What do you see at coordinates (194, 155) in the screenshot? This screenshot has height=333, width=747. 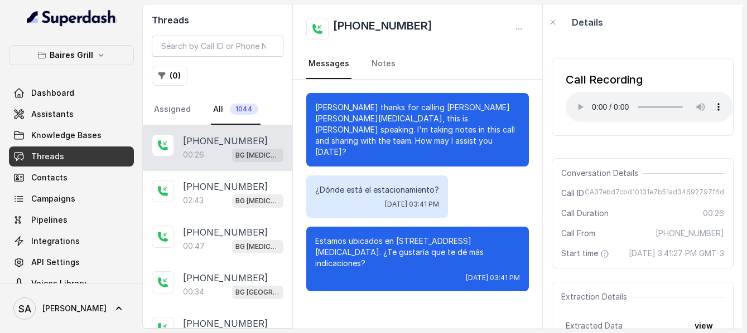 I see `p: 00:26` at bounding box center [194, 155].